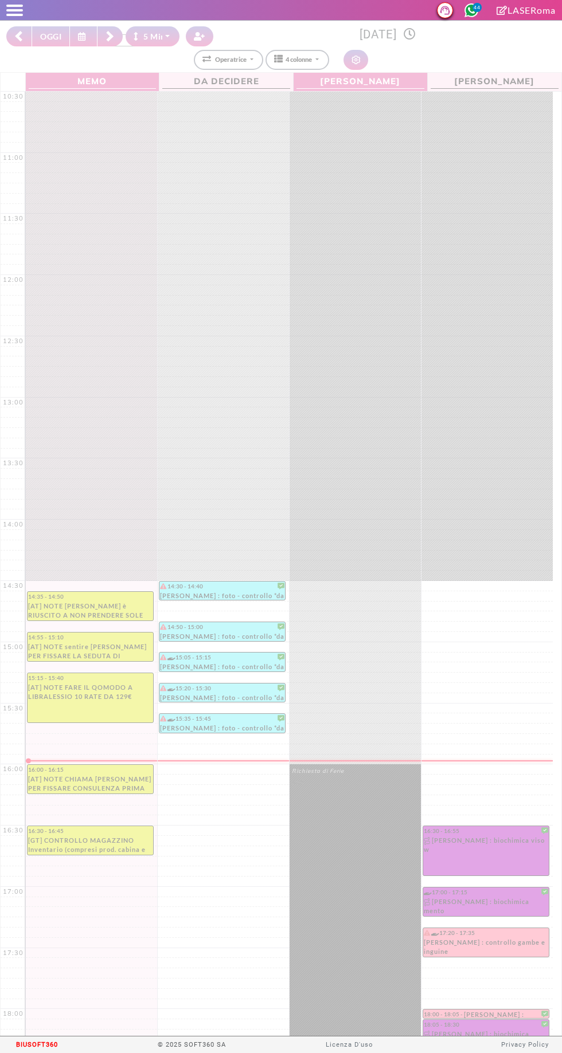 The width and height of the screenshot is (562, 1053). Describe the element at coordinates (155, 36) in the screenshot. I see `div: 5 Minuti` at that location.